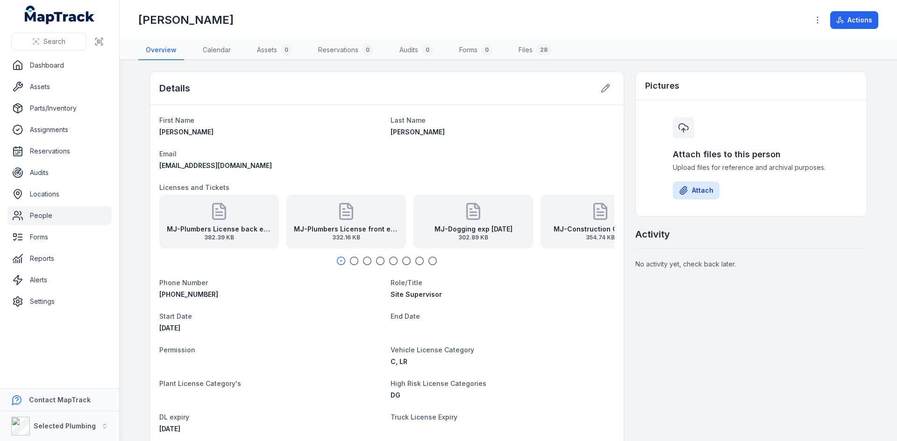 The height and width of the screenshot is (441, 897). What do you see at coordinates (685, 264) in the screenshot?
I see `span: No activity yet, check back later.` at bounding box center [685, 264].